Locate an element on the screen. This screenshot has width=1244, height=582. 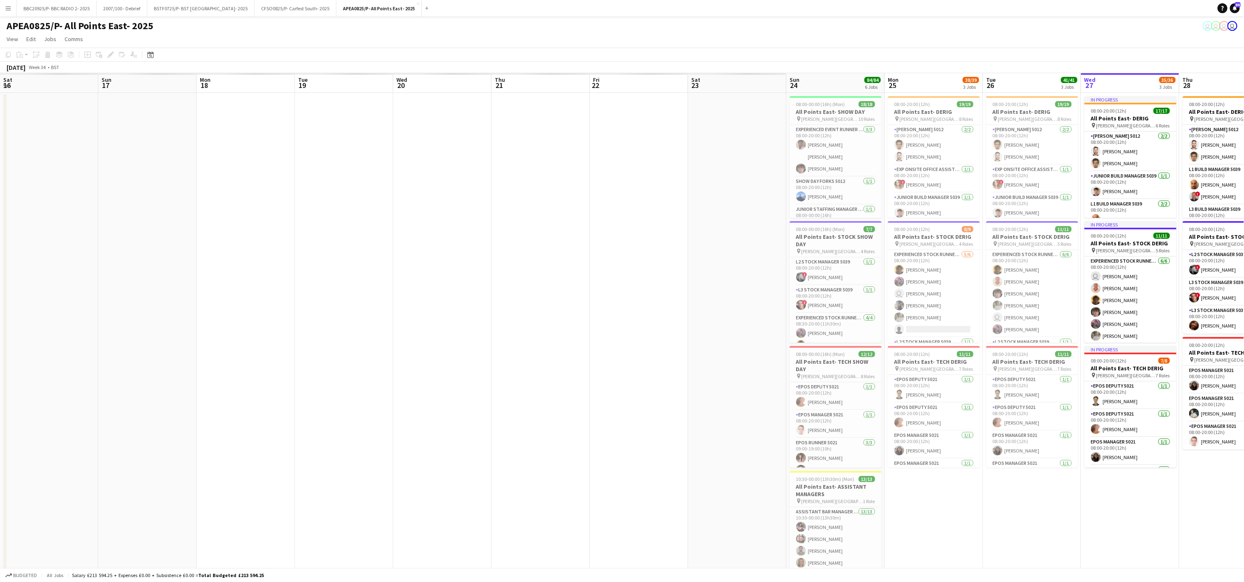
span: Jobs is located at coordinates (50, 39).